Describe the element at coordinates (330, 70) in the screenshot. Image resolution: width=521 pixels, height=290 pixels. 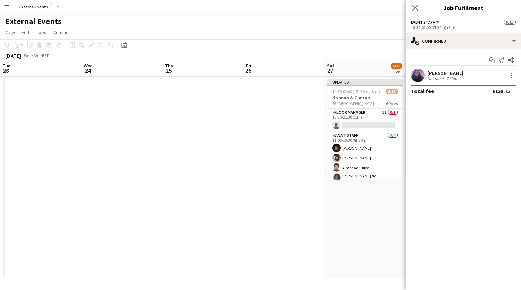
I see `span: 27` at that location.